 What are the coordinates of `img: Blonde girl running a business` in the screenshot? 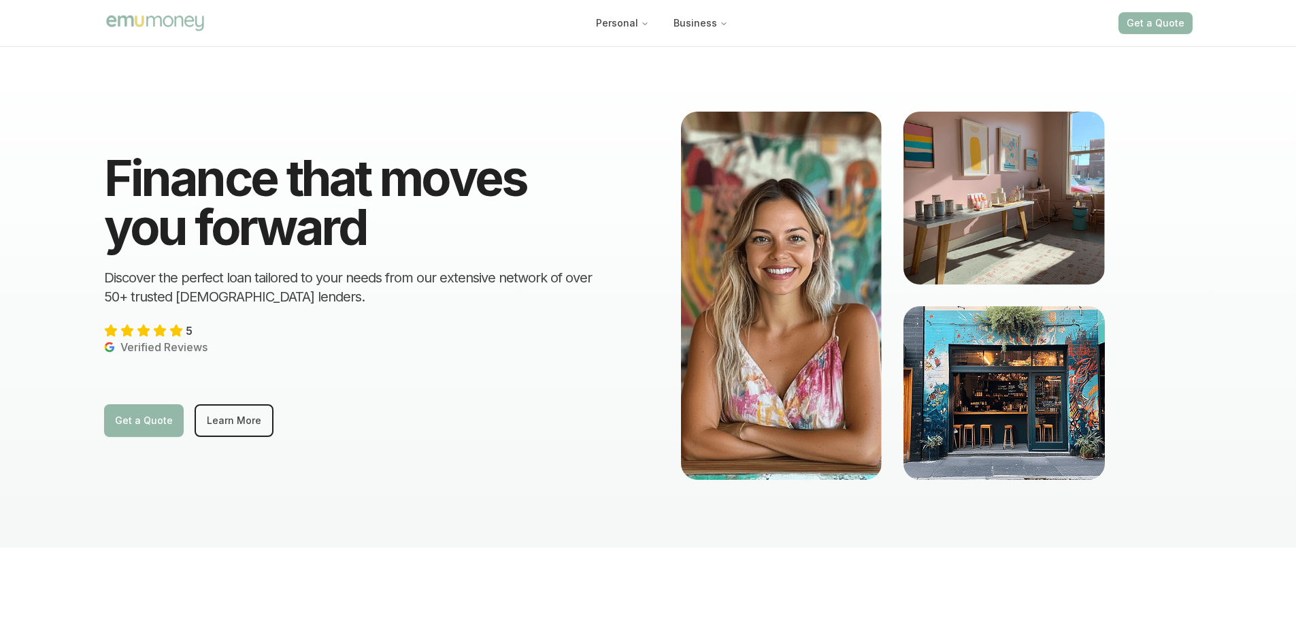 It's located at (781, 295).